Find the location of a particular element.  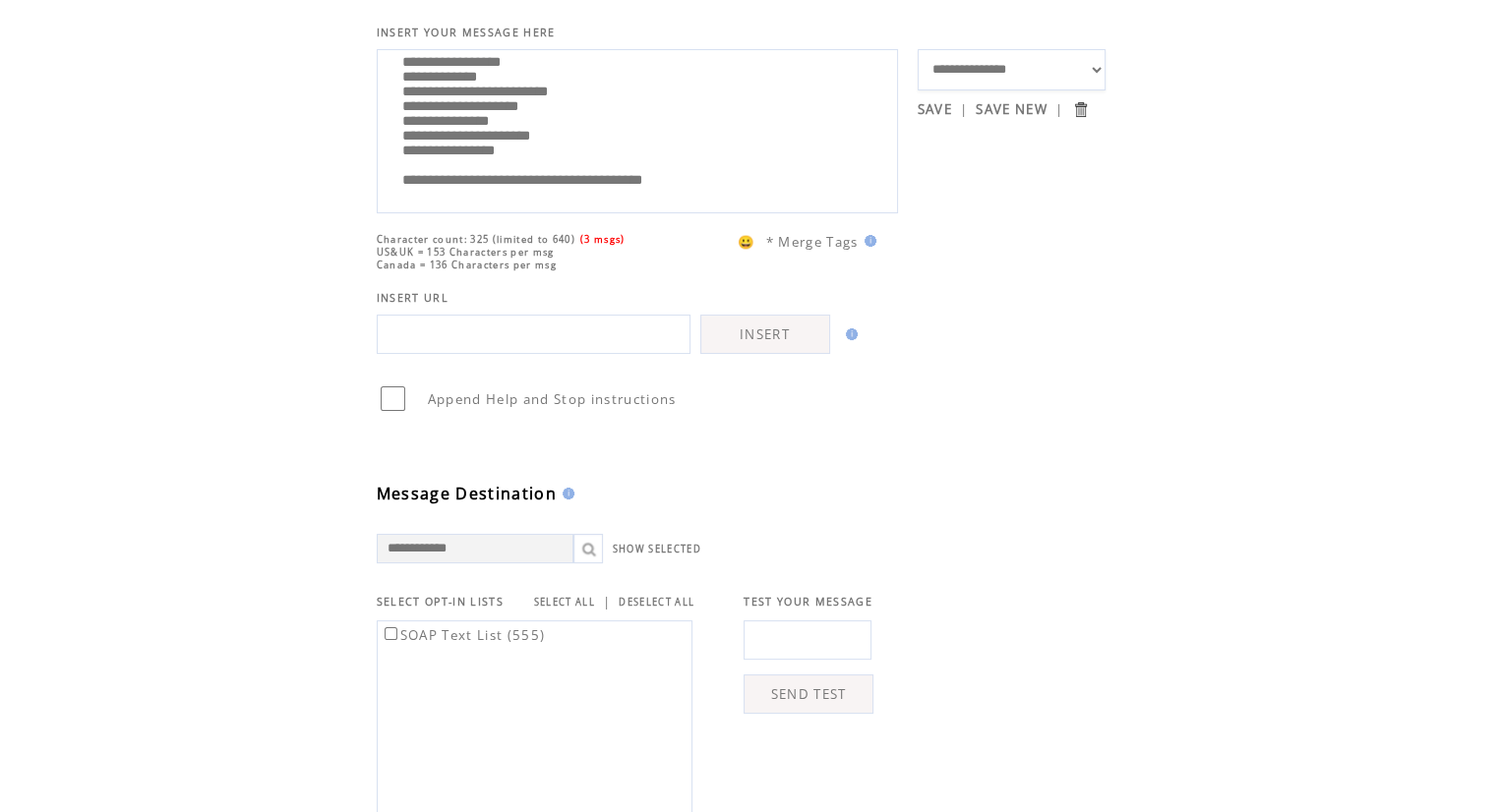

span: INSERT URL is located at coordinates (412, 298).